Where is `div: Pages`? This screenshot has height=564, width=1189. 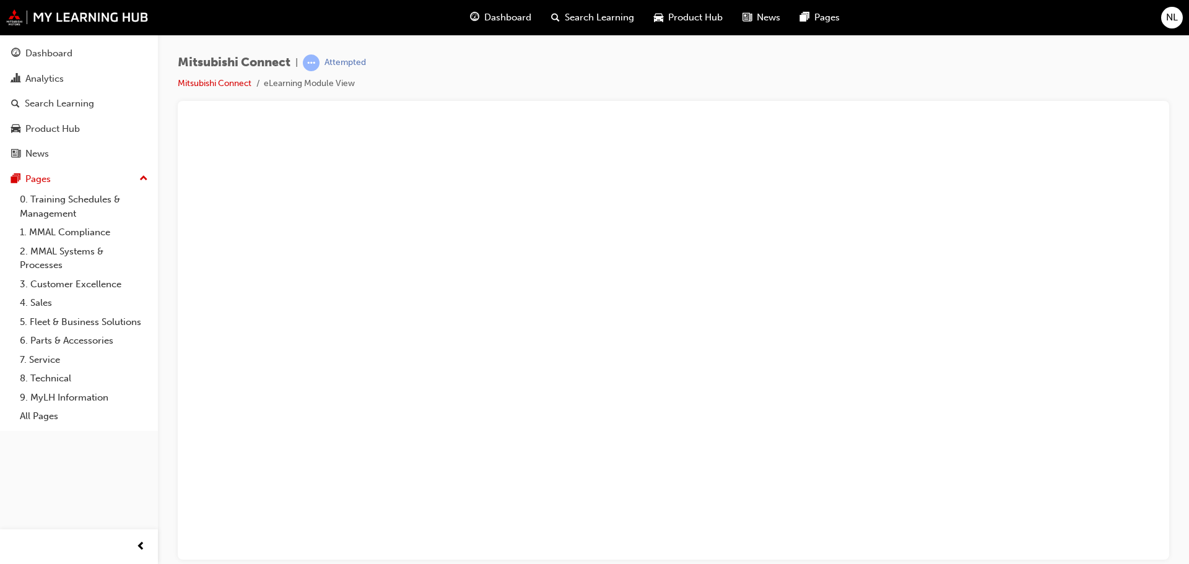
div: Pages is located at coordinates (38, 179).